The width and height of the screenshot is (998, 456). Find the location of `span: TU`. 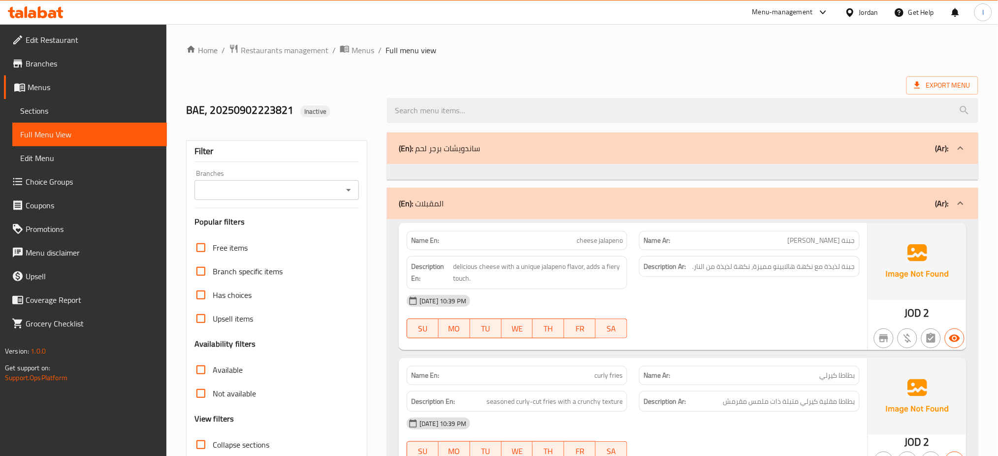

span: TU is located at coordinates (486, 328).